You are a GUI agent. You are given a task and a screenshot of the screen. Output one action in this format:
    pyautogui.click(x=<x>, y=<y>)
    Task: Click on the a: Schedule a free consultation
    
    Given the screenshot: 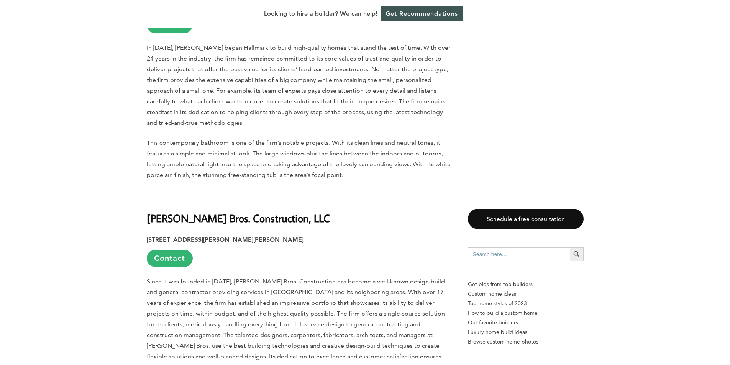 What is the action you would take?
    pyautogui.click(x=526, y=219)
    